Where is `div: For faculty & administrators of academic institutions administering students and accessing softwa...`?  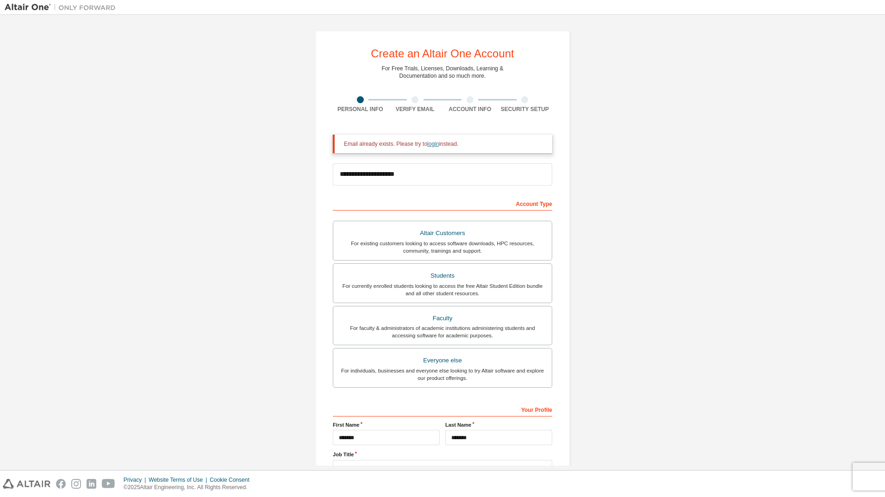
div: For faculty & administrators of academic institutions administering students and accessing softwa... is located at coordinates (443, 332).